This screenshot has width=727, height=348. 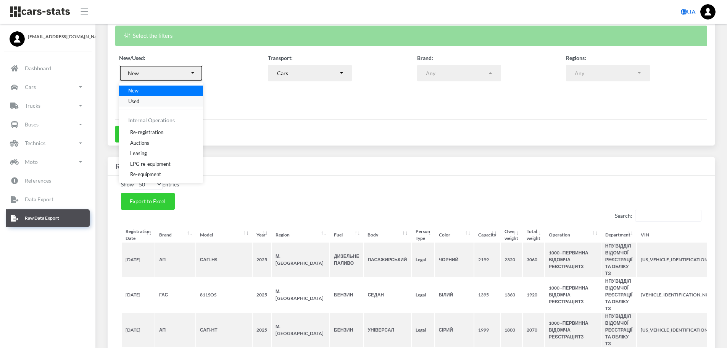 What do you see at coordinates (576, 58) in the screenshot?
I see `label: Regions:` at bounding box center [576, 58].